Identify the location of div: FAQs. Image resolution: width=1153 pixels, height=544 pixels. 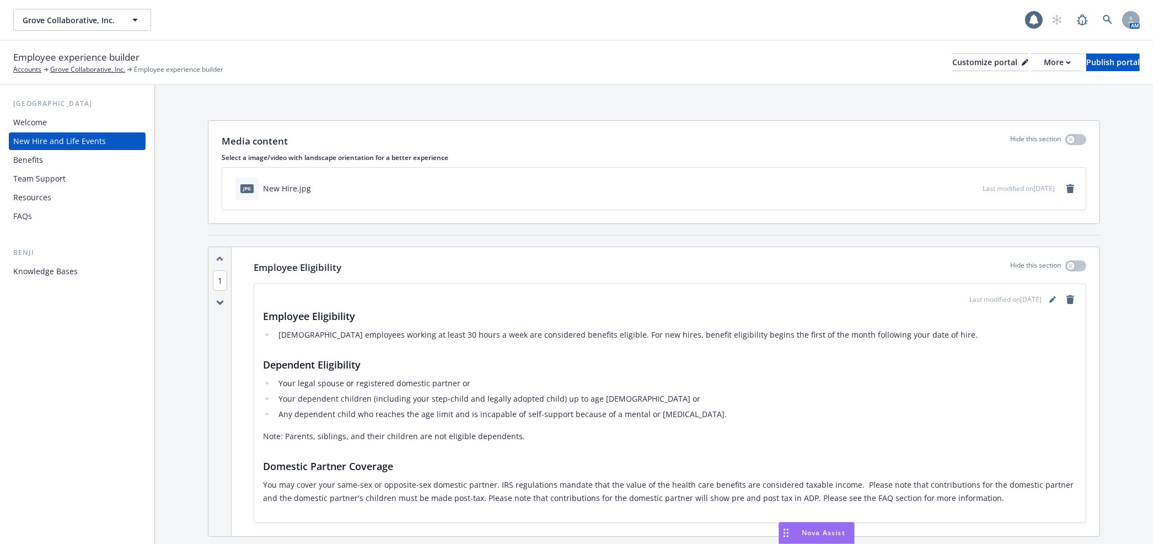
(23, 216).